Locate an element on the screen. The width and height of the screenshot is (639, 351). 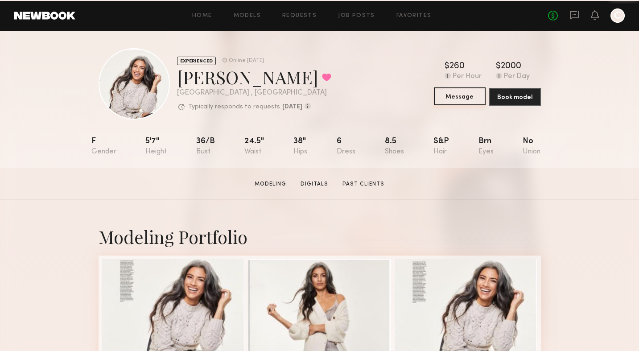
a: Models is located at coordinates (247, 16).